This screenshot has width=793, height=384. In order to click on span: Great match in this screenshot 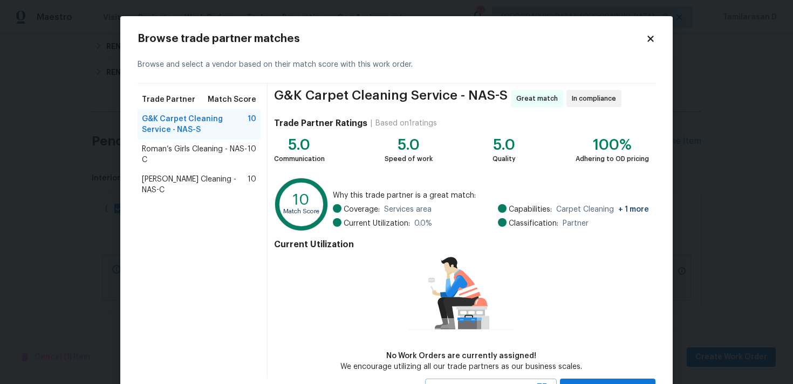, I will do `click(539, 99)`.